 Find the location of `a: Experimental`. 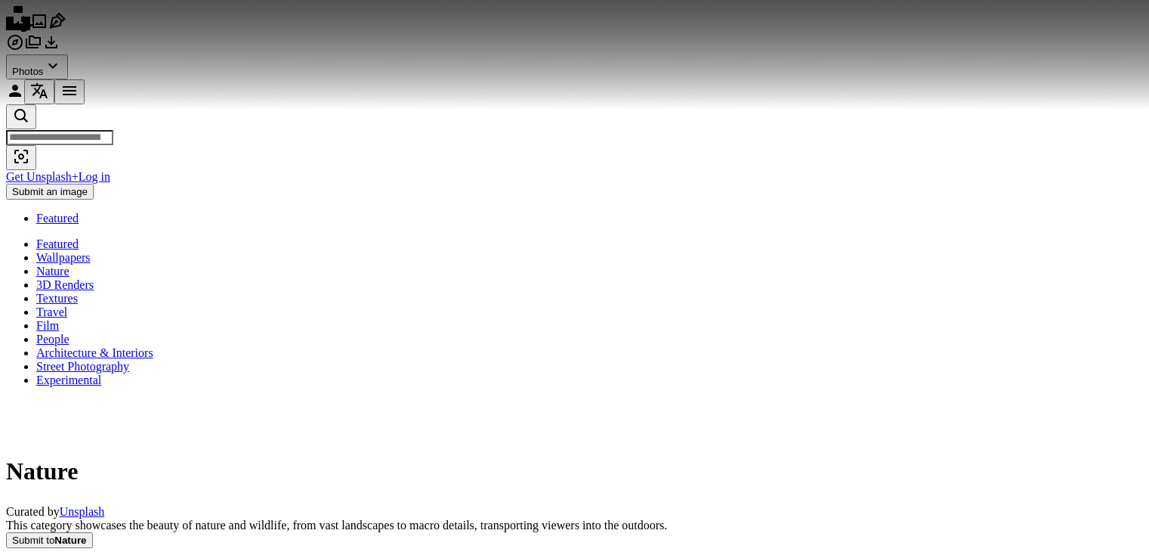

a: Experimental is located at coordinates (69, 379).